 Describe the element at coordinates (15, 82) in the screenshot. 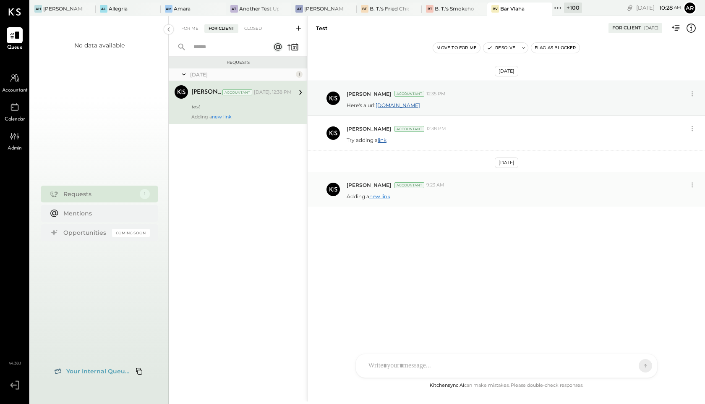

I see `a: Accountant` at that location.